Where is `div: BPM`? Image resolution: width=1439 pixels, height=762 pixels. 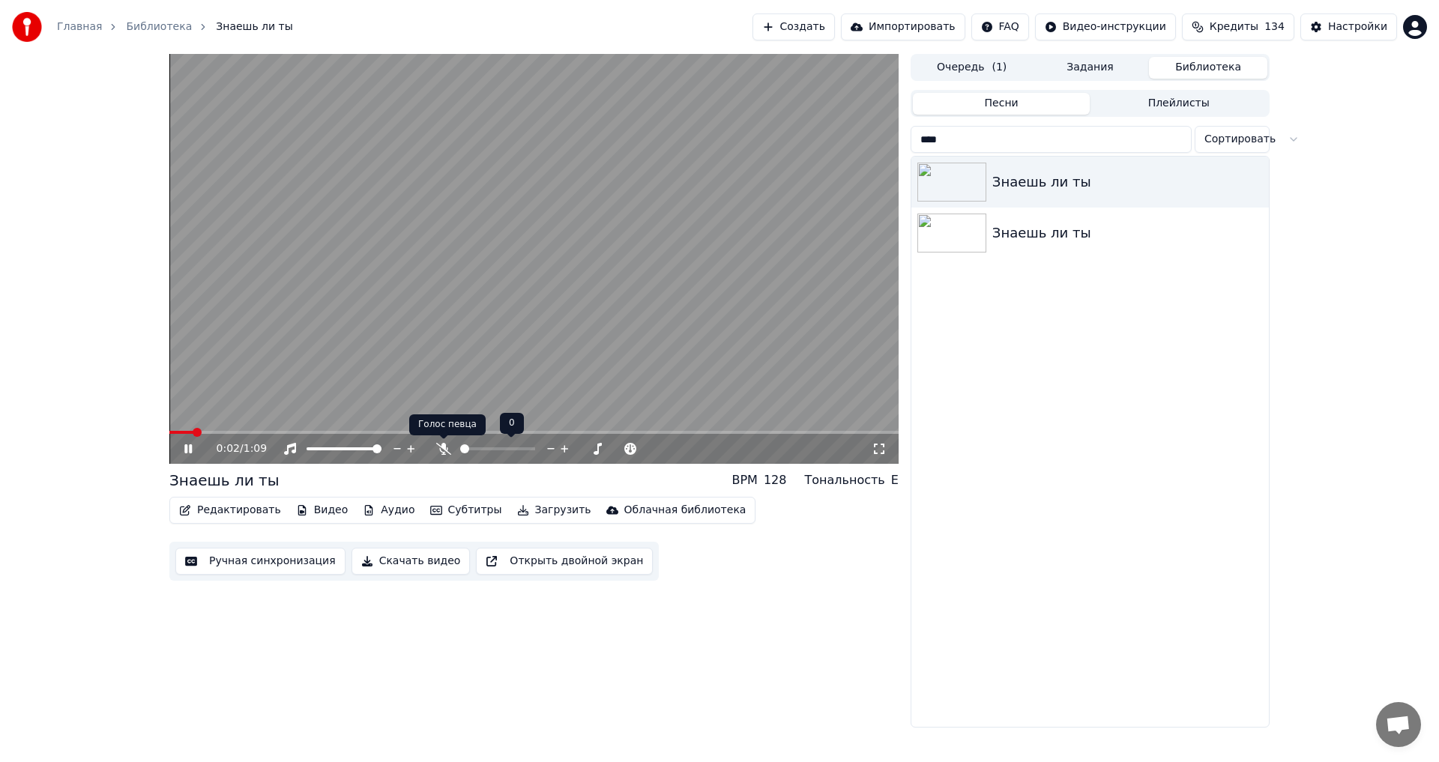 div: BPM is located at coordinates (744, 481).